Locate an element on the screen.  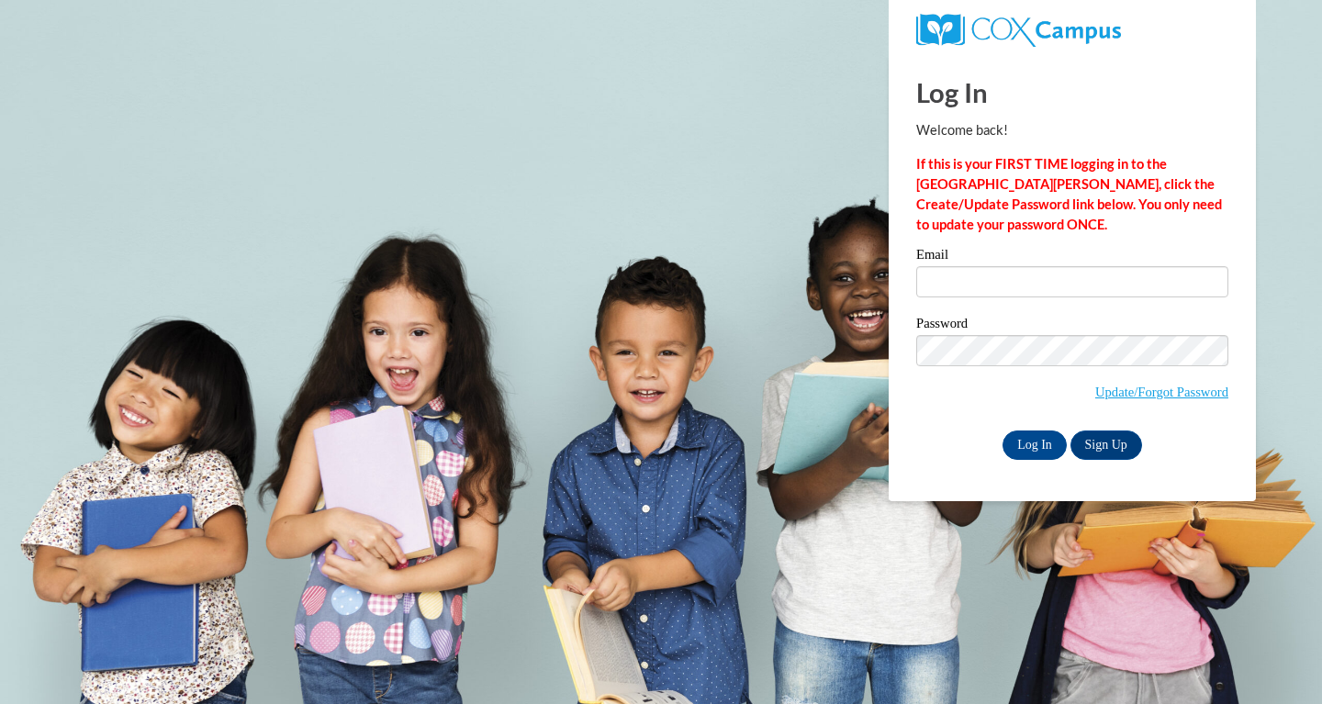
h1: Log In is located at coordinates (1072, 92).